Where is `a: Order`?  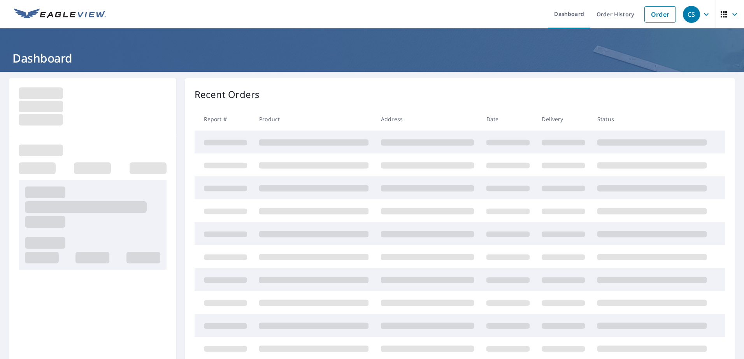 a: Order is located at coordinates (660, 14).